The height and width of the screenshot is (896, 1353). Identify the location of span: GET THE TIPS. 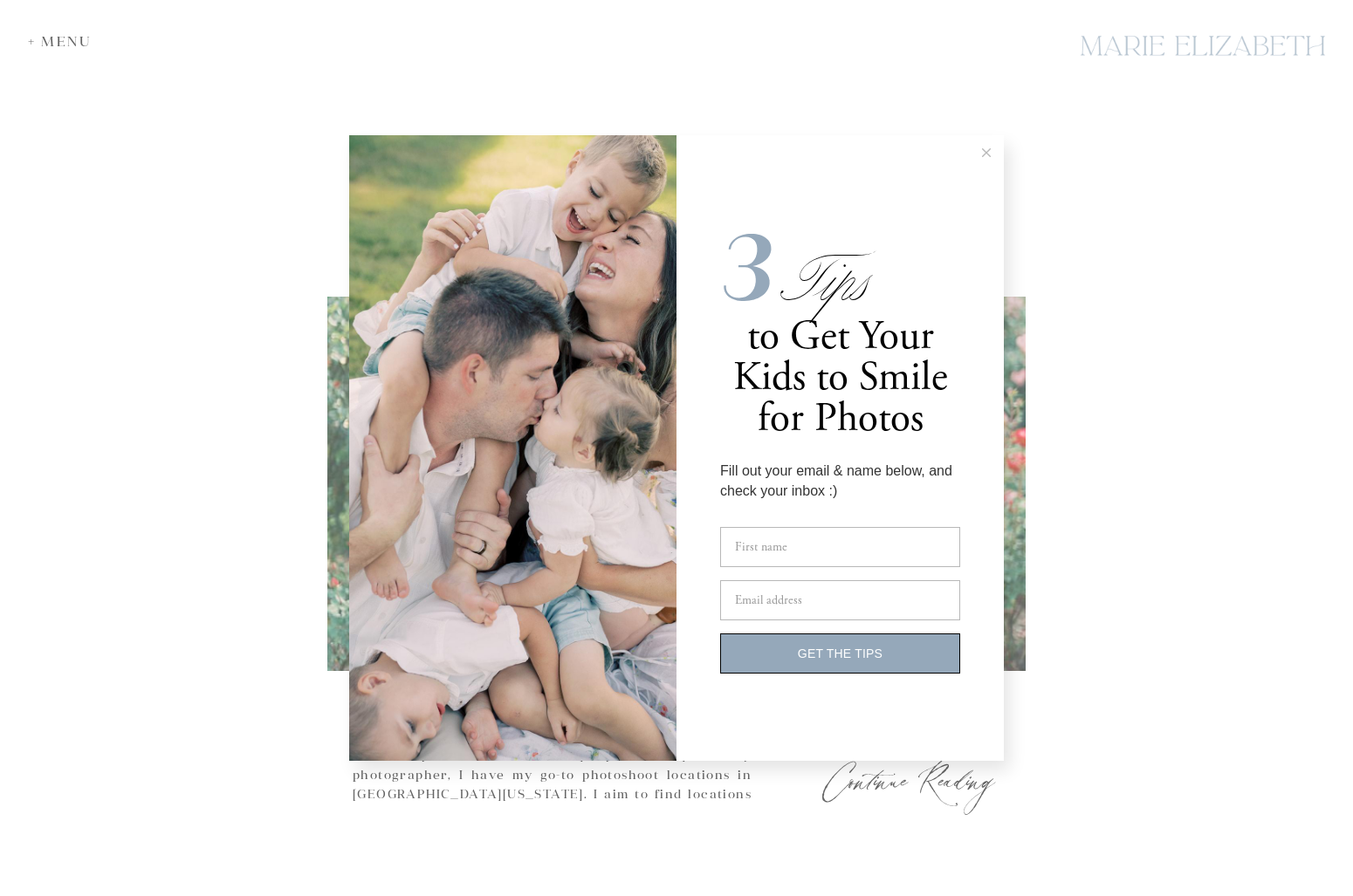
(840, 654).